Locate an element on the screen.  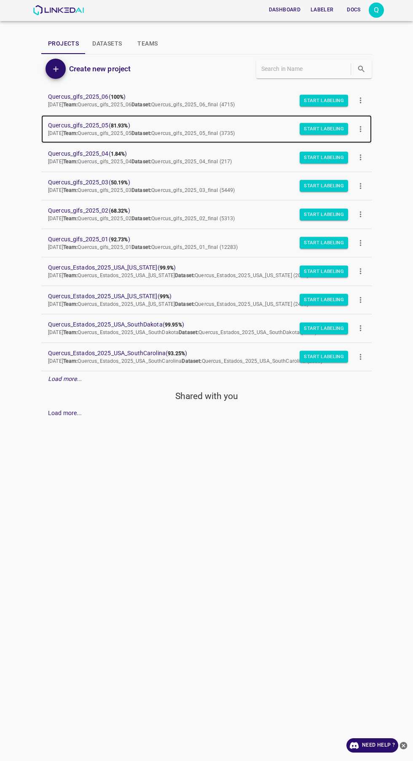
b: 1.84% is located at coordinates (118, 154).